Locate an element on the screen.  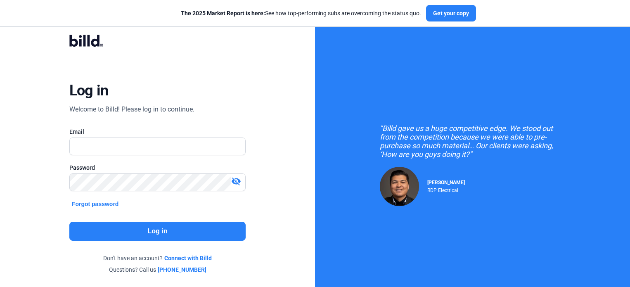
span: The 2025 Market Report is here: is located at coordinates (223, 13).